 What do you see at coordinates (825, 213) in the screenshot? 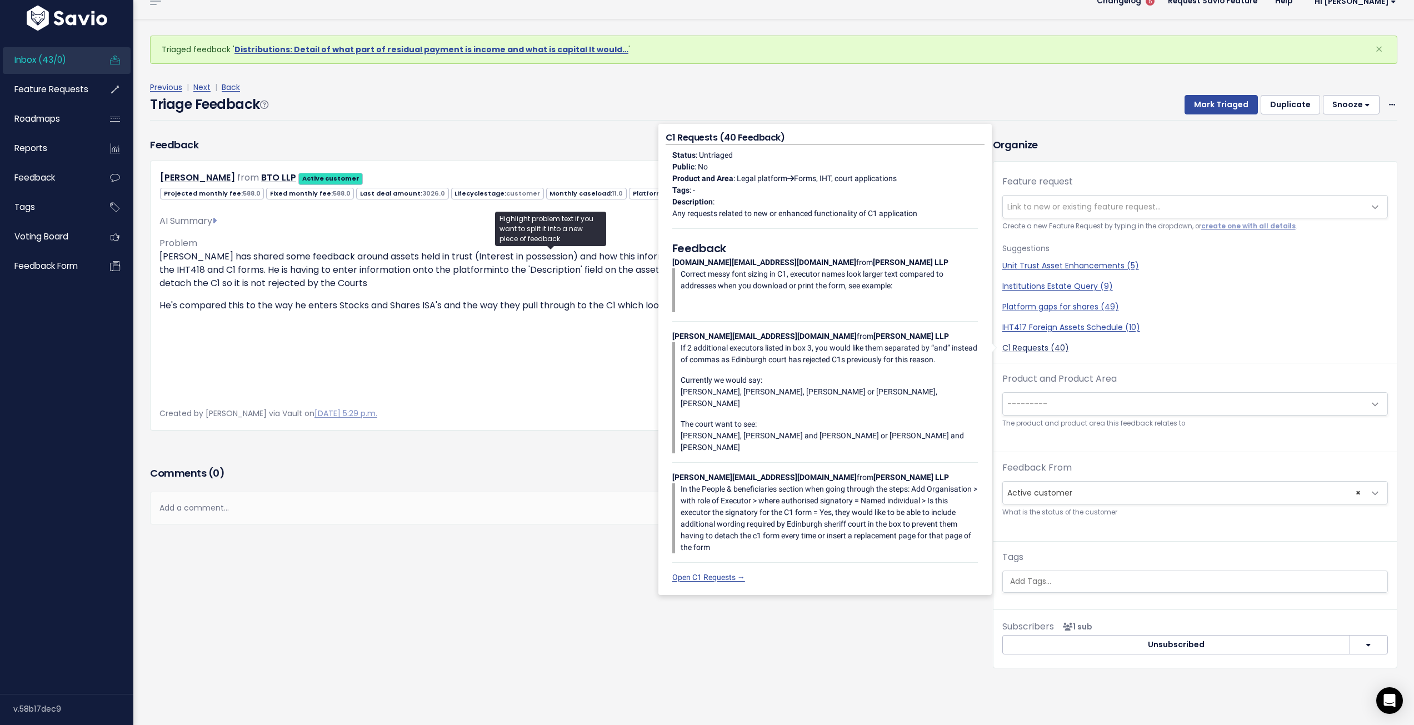
I see `p: Any requests related to new or enhanced functionality of C1 application` at bounding box center [825, 213].